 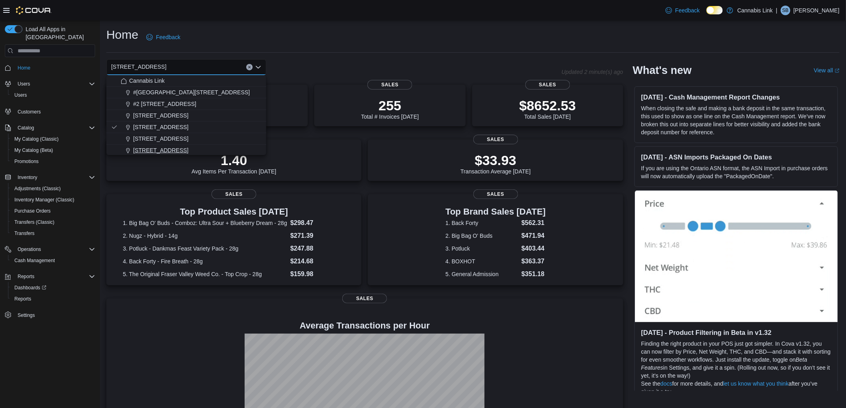 I want to click on p: 1.40, so click(x=234, y=160).